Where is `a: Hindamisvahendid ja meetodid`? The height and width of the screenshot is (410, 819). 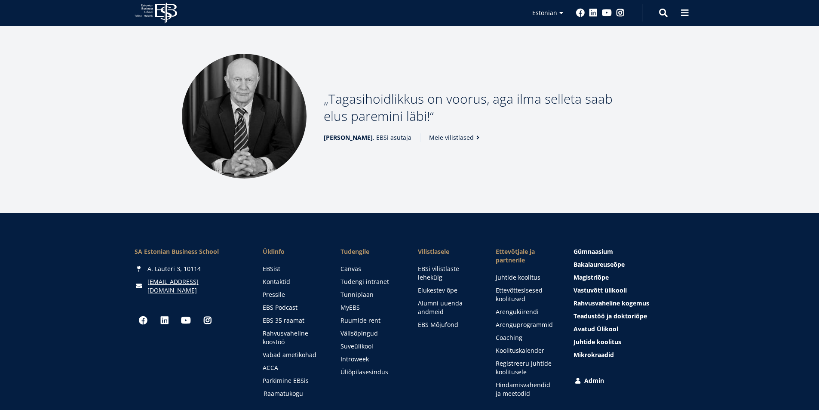
a: Hindamisvahendid ja meetodid is located at coordinates (526, 389).